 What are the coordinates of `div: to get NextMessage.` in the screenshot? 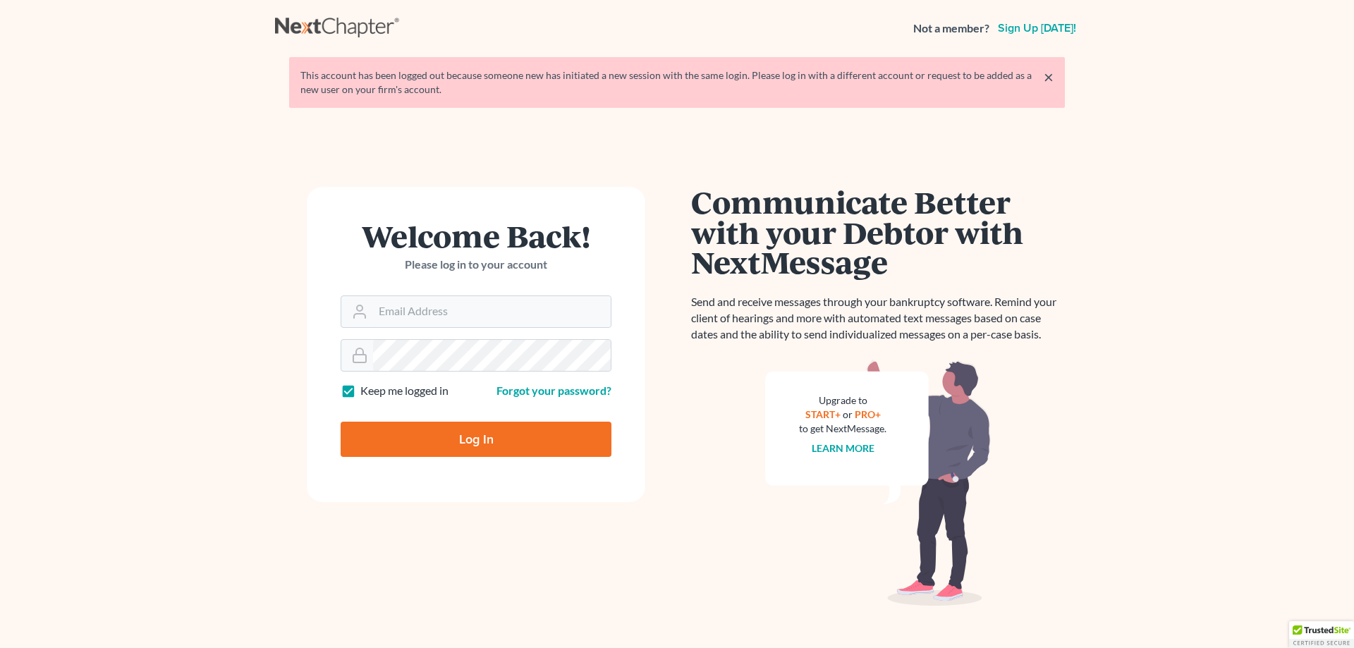 It's located at (843, 429).